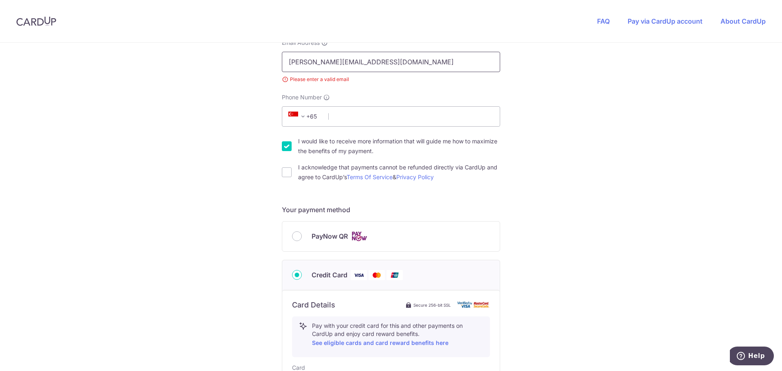  What do you see at coordinates (397, 335) in the screenshot?
I see `p: Pay with your credit card for this and other payments on CardUp and enjoy card reward benefits.` at bounding box center [397, 335].